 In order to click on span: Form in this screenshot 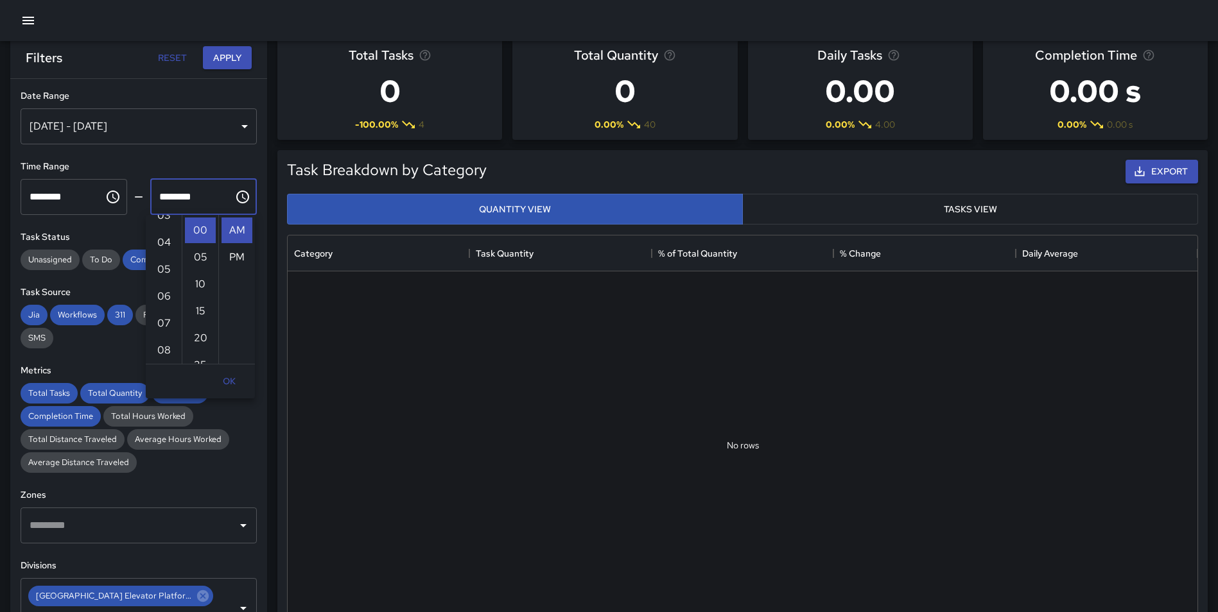, I will do `click(153, 314)`.